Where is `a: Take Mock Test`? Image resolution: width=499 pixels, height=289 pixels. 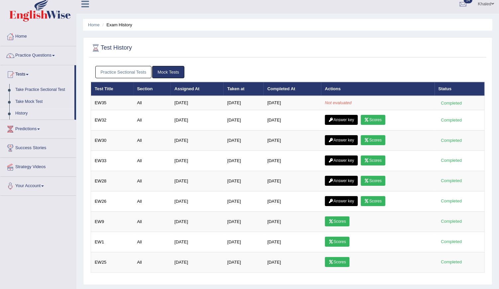
a: Take Mock Test is located at coordinates (43, 102).